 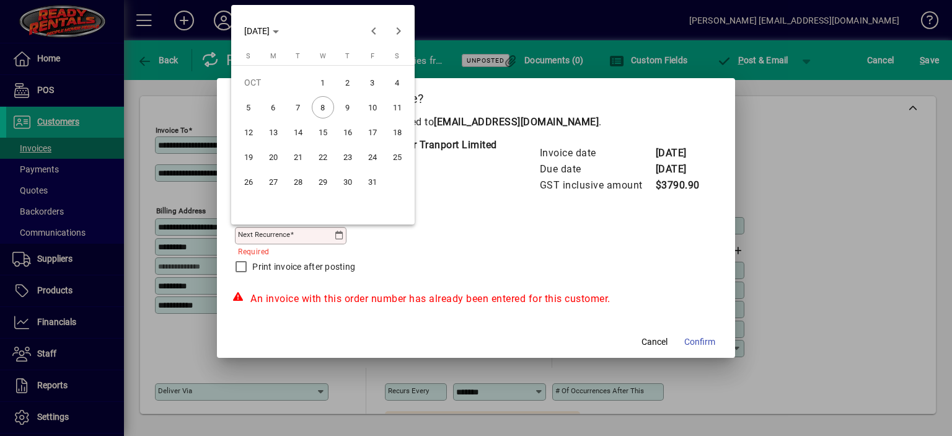 What do you see at coordinates (273, 157) in the screenshot?
I see `span: 20` at bounding box center [273, 157].